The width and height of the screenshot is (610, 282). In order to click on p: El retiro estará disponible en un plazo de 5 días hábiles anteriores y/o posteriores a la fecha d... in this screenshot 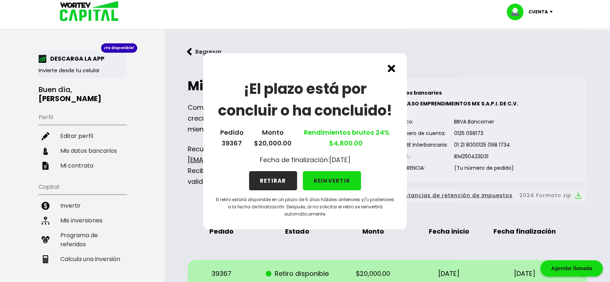, I will do `click(305, 207)`.